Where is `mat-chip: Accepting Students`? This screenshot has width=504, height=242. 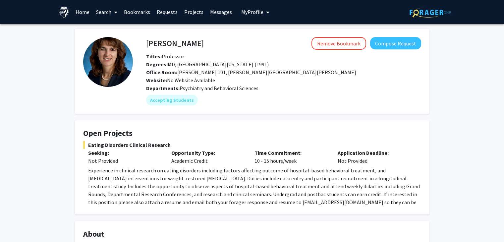 mat-chip: Accepting Students is located at coordinates (172, 100).